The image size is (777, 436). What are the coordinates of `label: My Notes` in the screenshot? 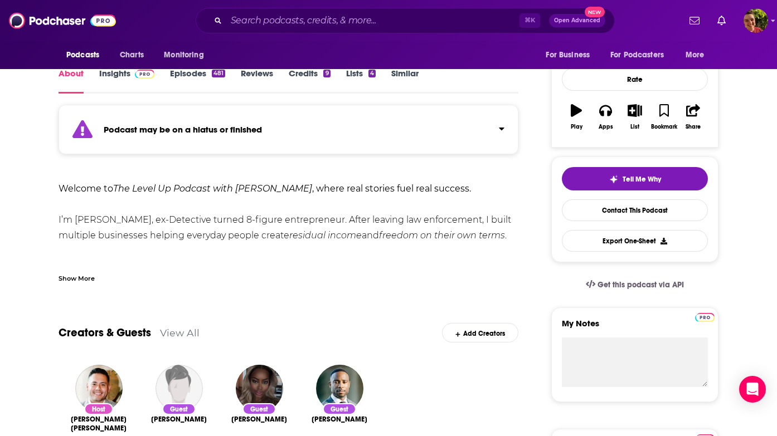 It's located at (635, 328).